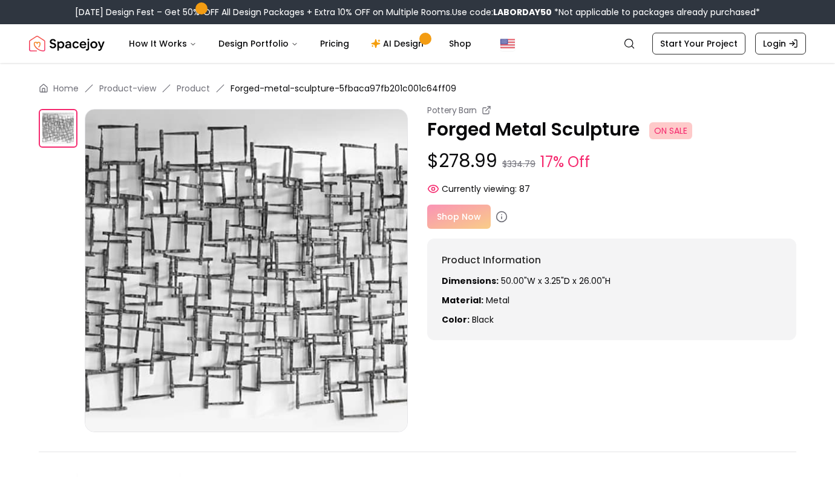 This screenshot has height=477, width=835. What do you see at coordinates (522, 12) in the screenshot?
I see `b: LABORDAY50` at bounding box center [522, 12].